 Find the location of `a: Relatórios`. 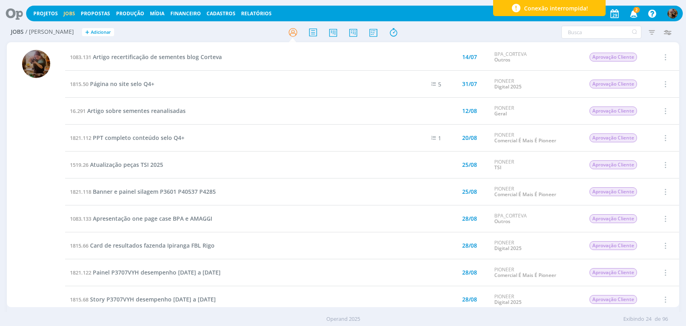

a: Relatórios is located at coordinates (257, 13).